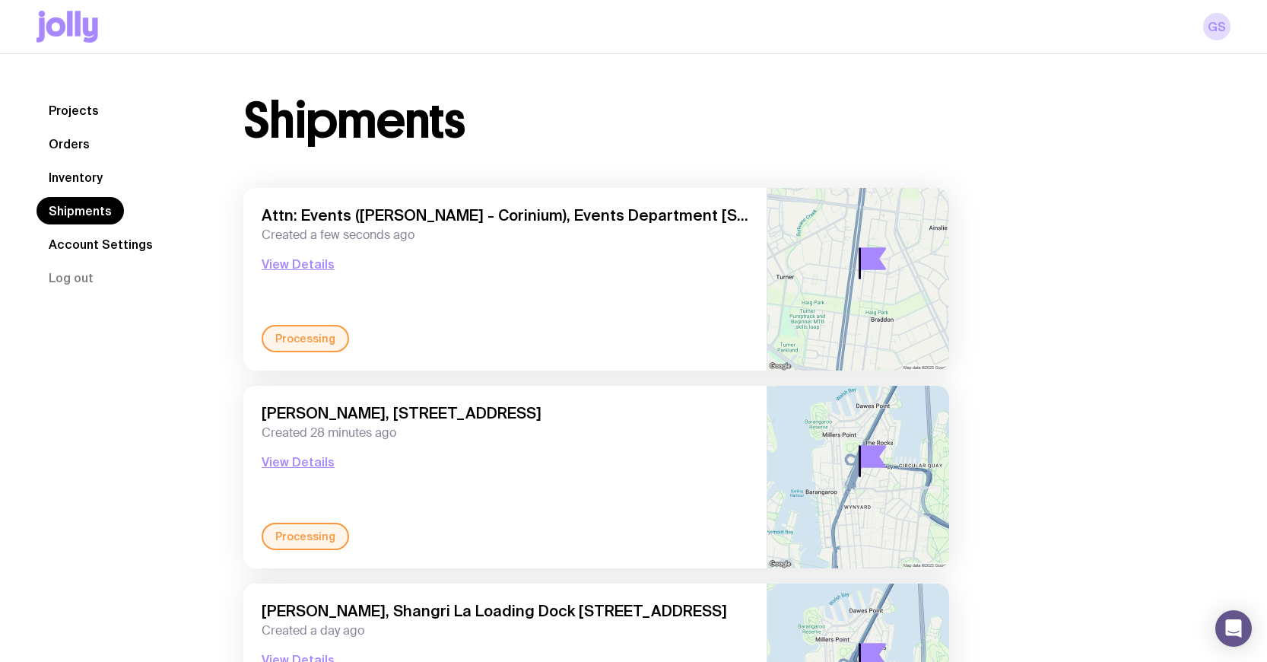 The height and width of the screenshot is (662, 1267). Describe the element at coordinates (80, 211) in the screenshot. I see `a: Shipments` at that location.